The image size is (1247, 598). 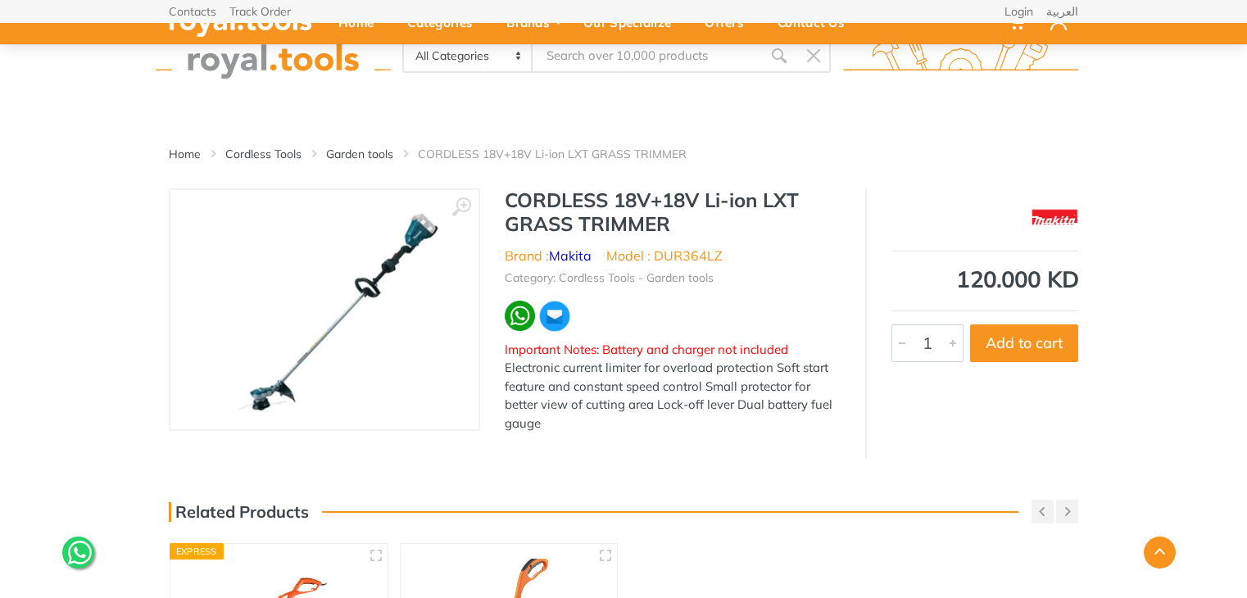 I want to click on select: Category, so click(x=468, y=56).